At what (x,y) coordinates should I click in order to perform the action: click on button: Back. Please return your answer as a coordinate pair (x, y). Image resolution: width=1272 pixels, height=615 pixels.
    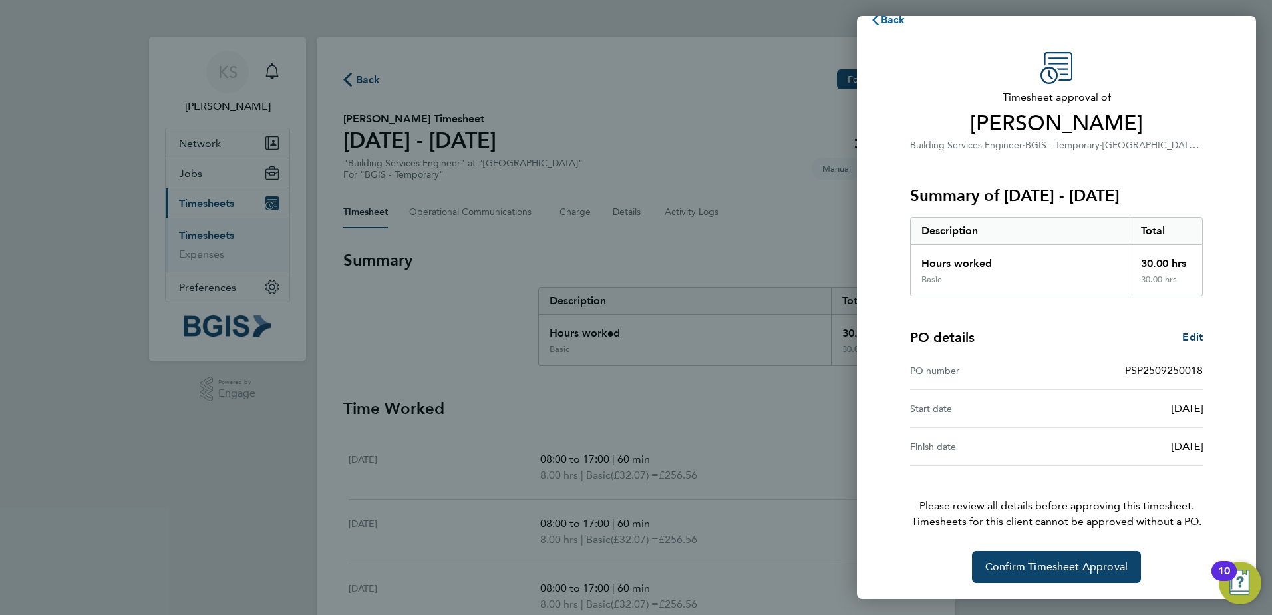
    Looking at the image, I should click on (887, 20).